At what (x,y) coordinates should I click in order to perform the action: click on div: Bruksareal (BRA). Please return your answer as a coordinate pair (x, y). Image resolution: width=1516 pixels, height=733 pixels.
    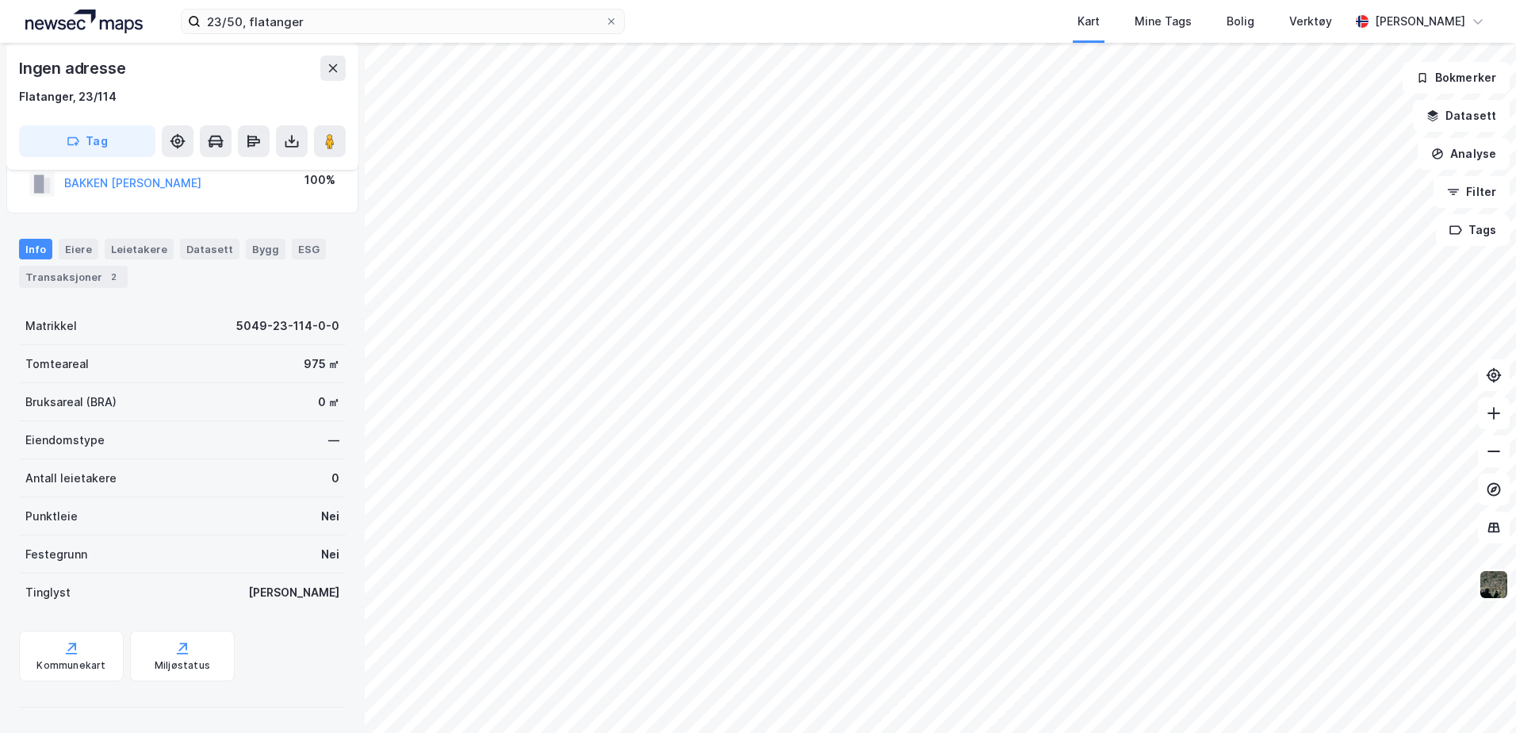
    Looking at the image, I should click on (71, 402).